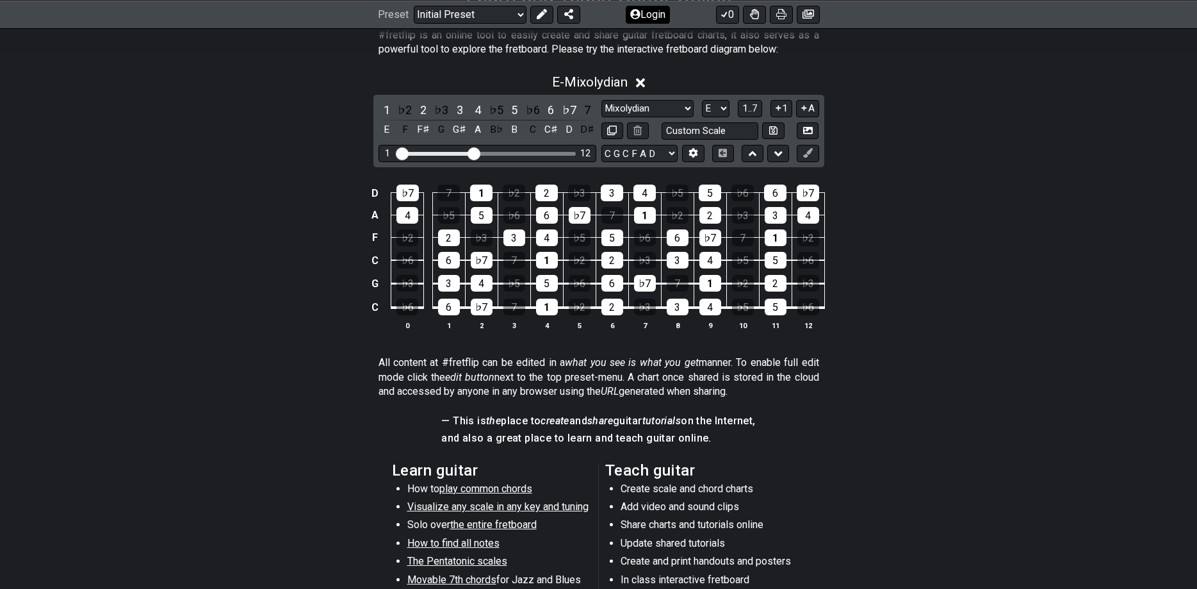  What do you see at coordinates (648, 108) in the screenshot?
I see `select: Scale` at bounding box center [648, 108].